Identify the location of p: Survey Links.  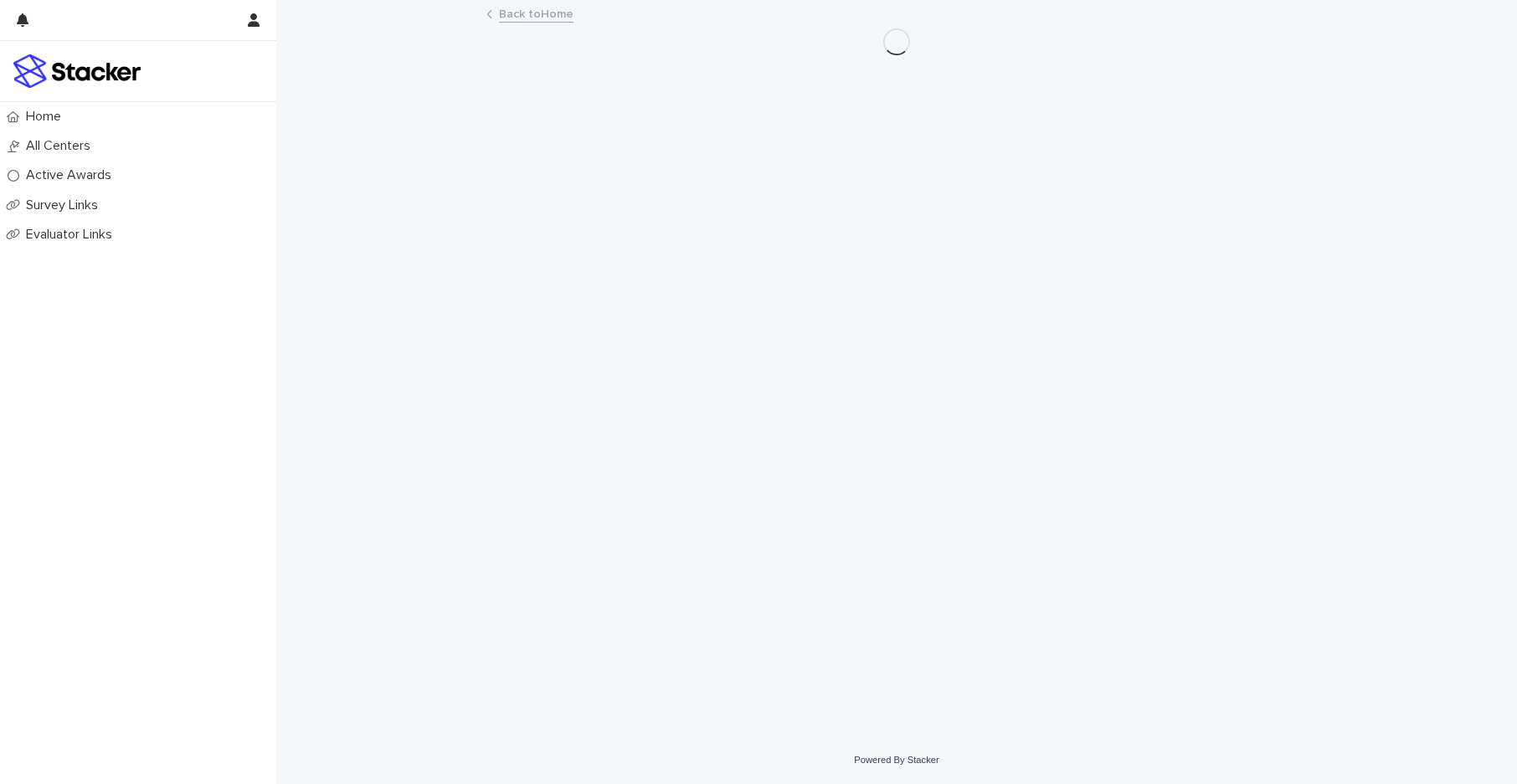
(66, 205).